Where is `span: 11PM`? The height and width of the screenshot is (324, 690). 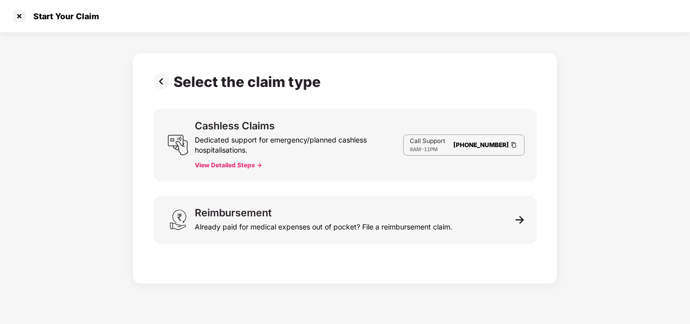
span: 11PM is located at coordinates (431, 149).